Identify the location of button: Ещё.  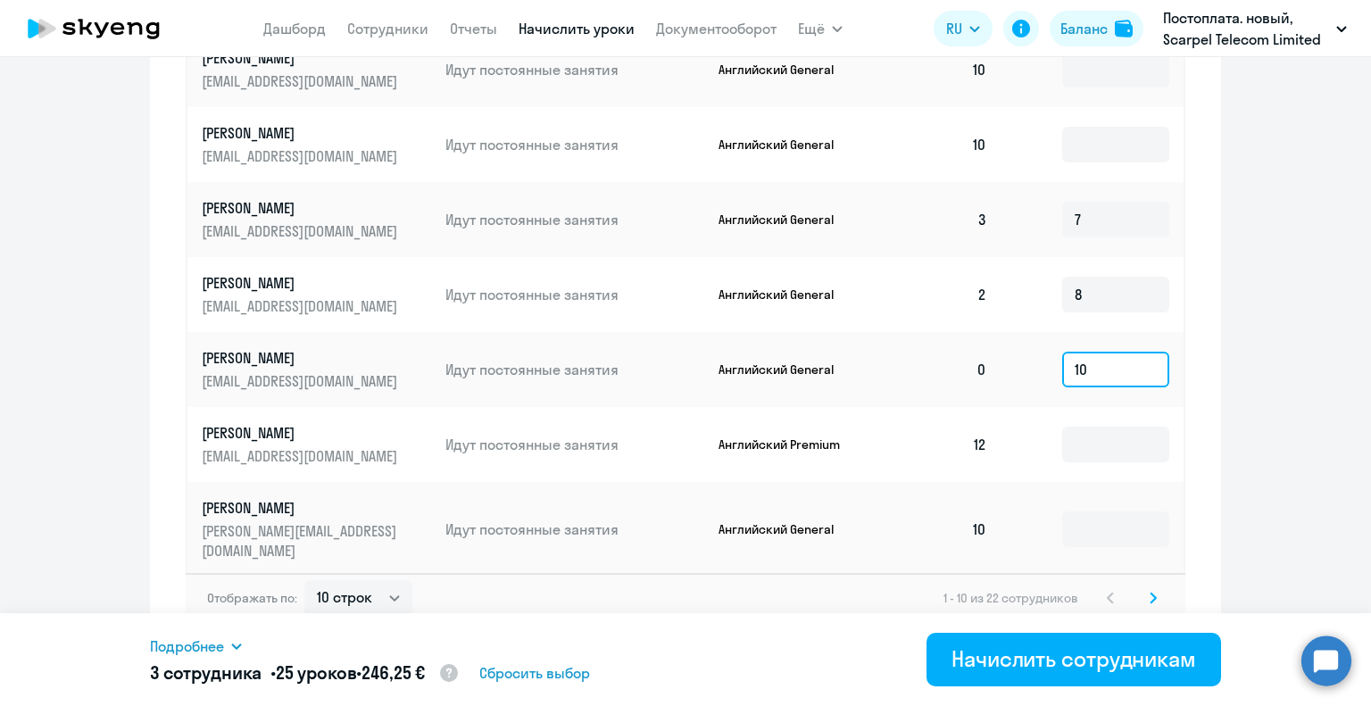
(821, 29).